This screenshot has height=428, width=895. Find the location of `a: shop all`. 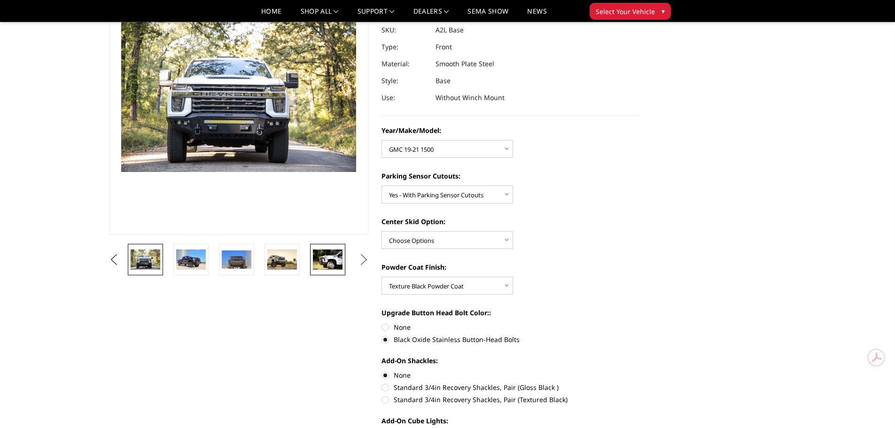

a: shop all is located at coordinates (319, 15).